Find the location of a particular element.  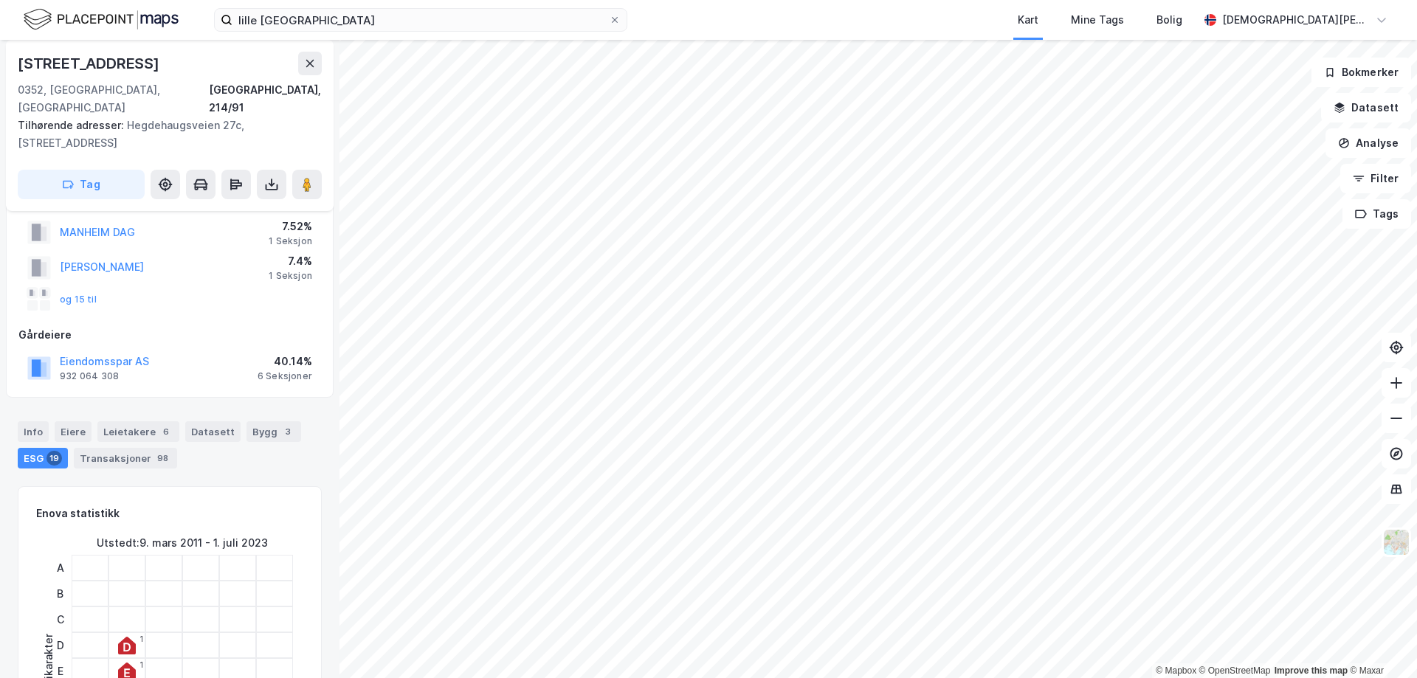

div: 19 is located at coordinates (54, 458).